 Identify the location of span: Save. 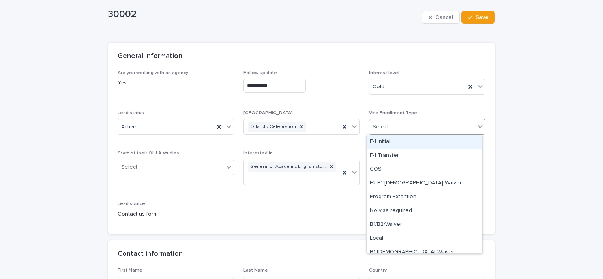
(482, 17).